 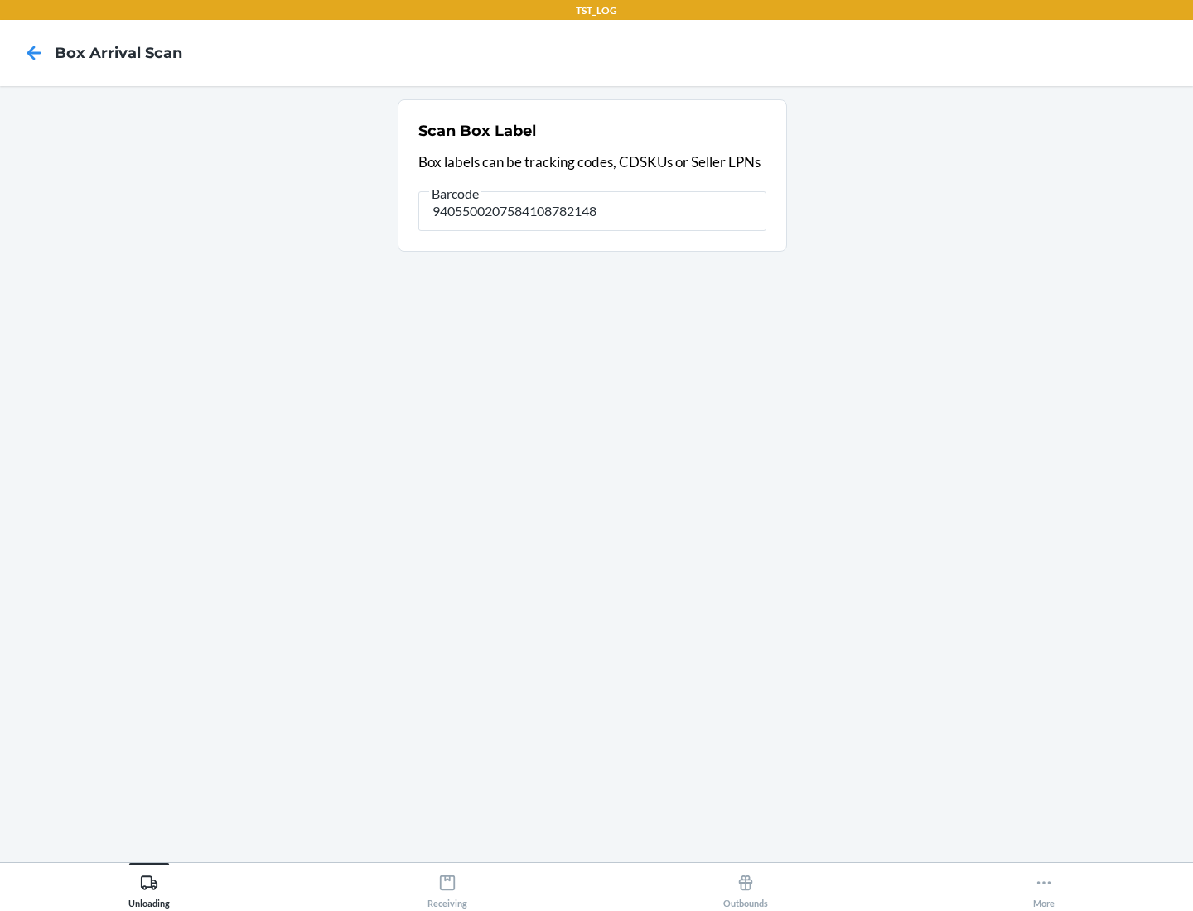 I want to click on p: Box labels can be tracking codes, CDSKUs or Seller LPNs, so click(x=592, y=162).